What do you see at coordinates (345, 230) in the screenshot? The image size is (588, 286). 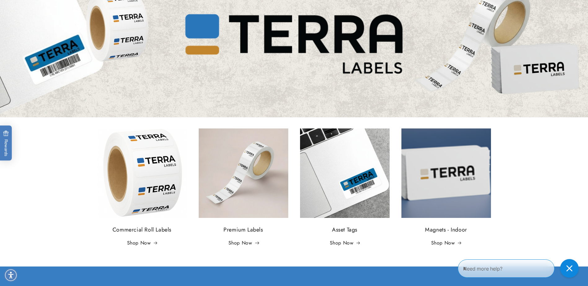 I see `h3: Asset Tags` at bounding box center [345, 230].